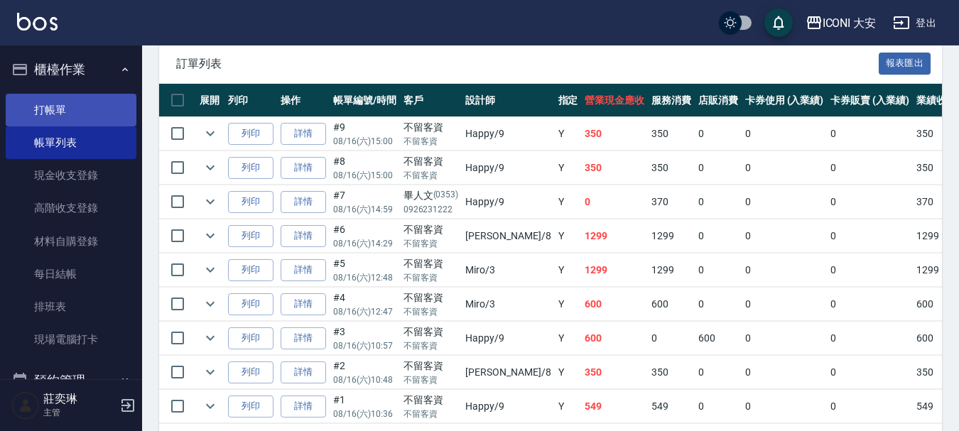 The image size is (959, 431). I want to click on p: 08/16 (六) 14:59, so click(364, 210).